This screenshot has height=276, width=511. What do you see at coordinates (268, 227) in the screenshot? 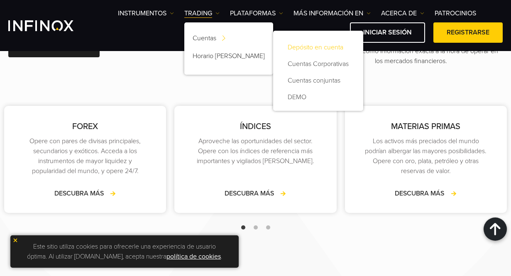
I see `span: Go to slide 3` at bounding box center [268, 227].